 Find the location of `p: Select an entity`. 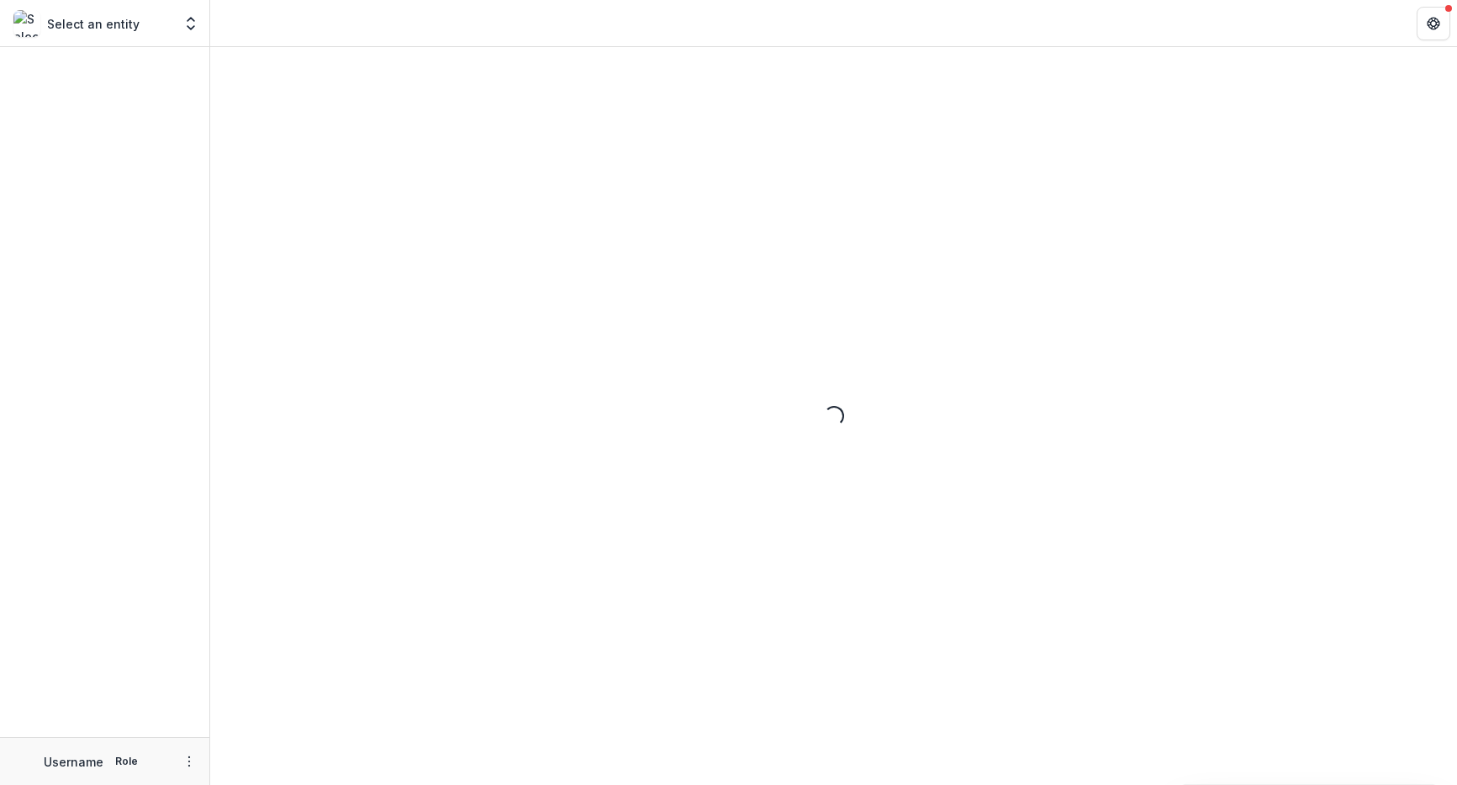

p: Select an entity is located at coordinates (93, 24).